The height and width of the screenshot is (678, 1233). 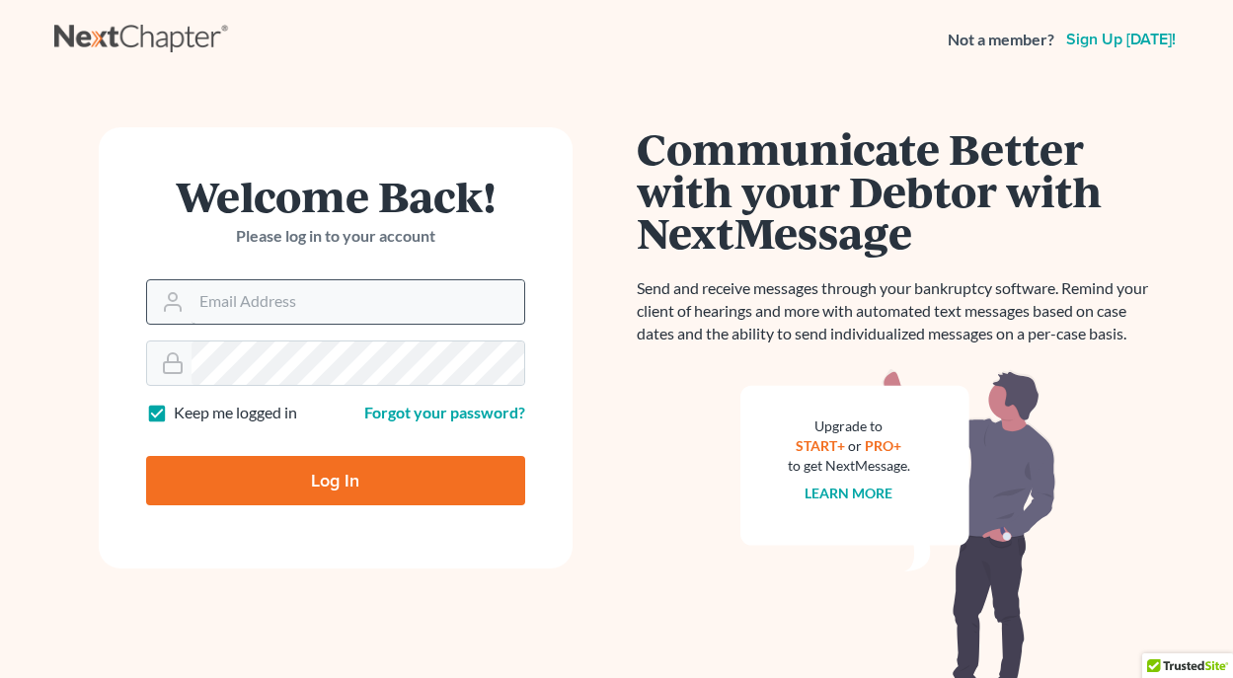 What do you see at coordinates (1001, 40) in the screenshot?
I see `strong: Not a member?` at bounding box center [1001, 40].